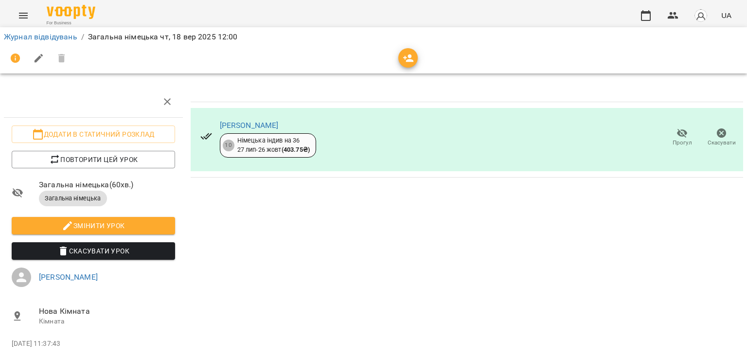 The width and height of the screenshot is (747, 359). I want to click on span: Загальна німецька, so click(73, 198).